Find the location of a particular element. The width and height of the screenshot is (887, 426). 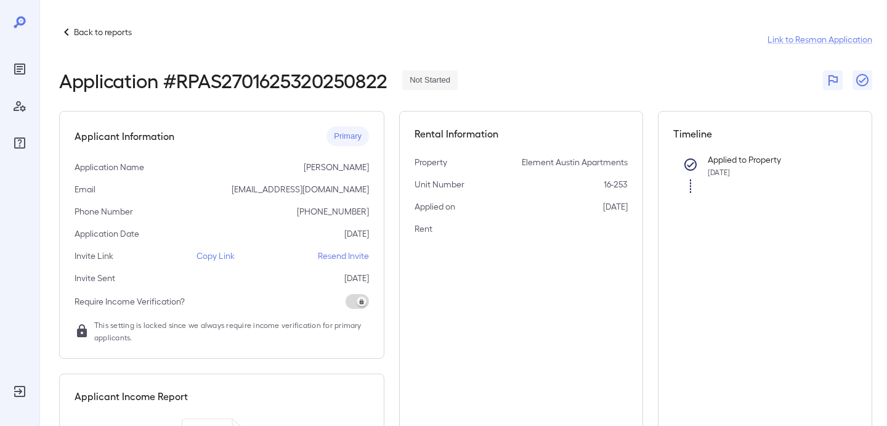

span: Not Started is located at coordinates (430, 80).